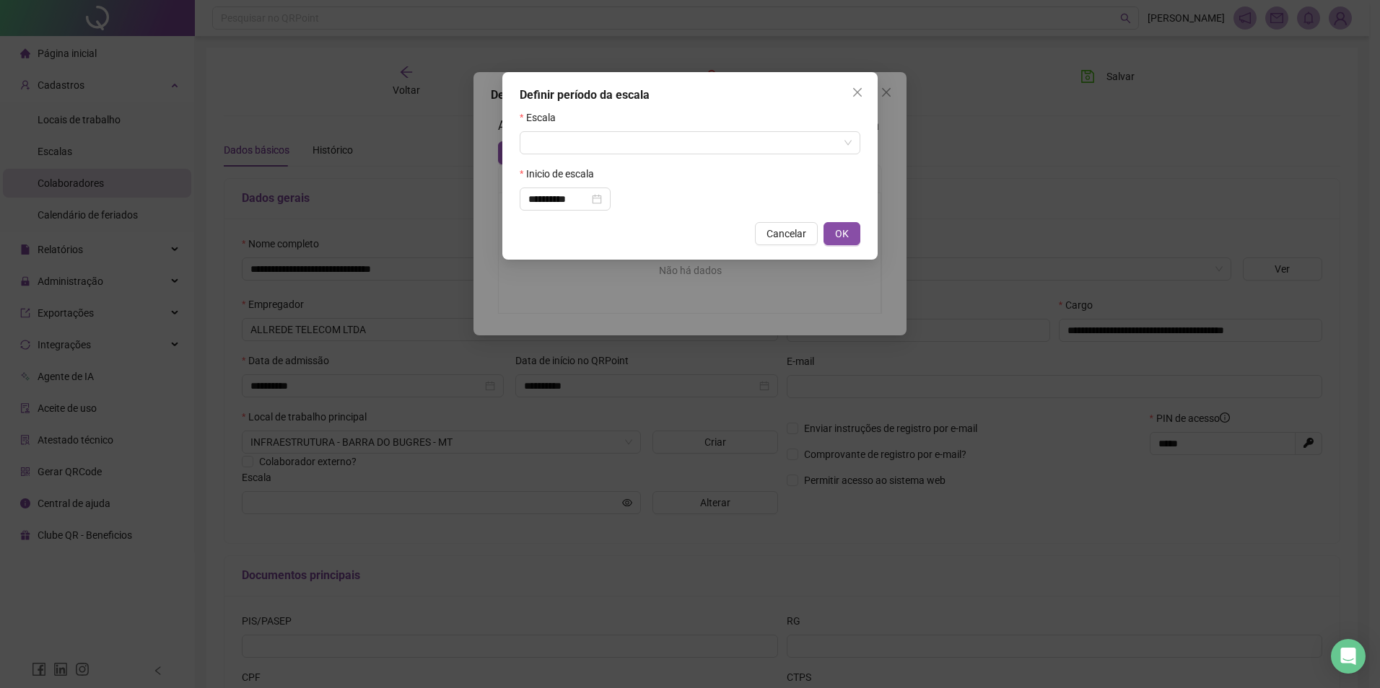 The width and height of the screenshot is (1380, 688). Describe the element at coordinates (1348, 657) in the screenshot. I see `div: Open Intercom Messenger` at that location.